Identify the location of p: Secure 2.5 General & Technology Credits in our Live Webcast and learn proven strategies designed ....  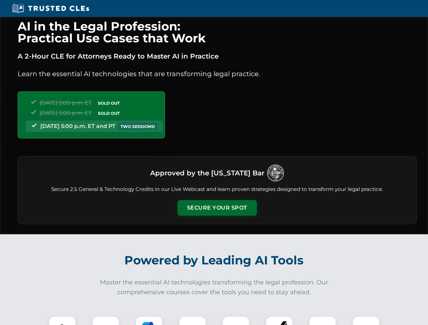
(217, 189).